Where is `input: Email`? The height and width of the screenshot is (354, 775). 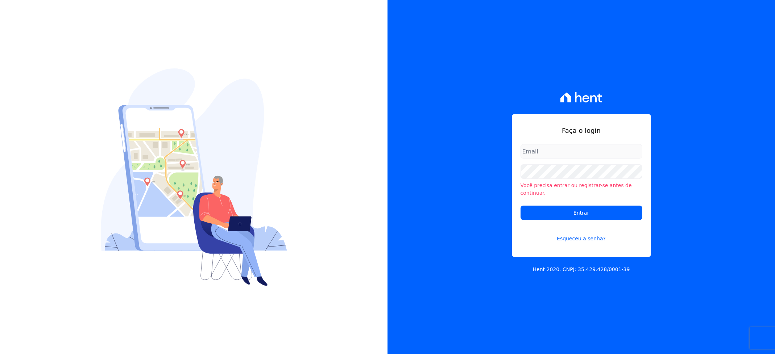 input: Email is located at coordinates (581, 151).